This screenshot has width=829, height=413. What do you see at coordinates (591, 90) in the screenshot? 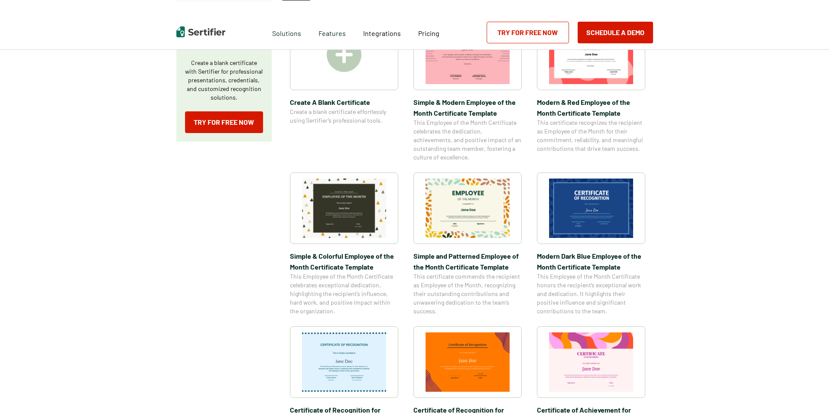
I see `a: Modern & Red Employee of the Month Certificate TemplateModern & Red Employee of the Month Certifi...` at bounding box center [591, 90].